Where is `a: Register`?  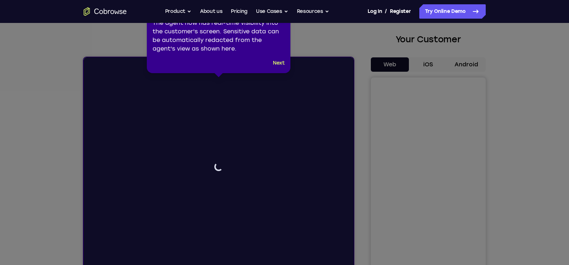
a: Register is located at coordinates (400, 11).